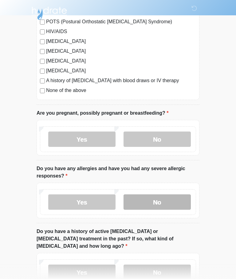  I want to click on label: HIV/AIDS, so click(121, 32).